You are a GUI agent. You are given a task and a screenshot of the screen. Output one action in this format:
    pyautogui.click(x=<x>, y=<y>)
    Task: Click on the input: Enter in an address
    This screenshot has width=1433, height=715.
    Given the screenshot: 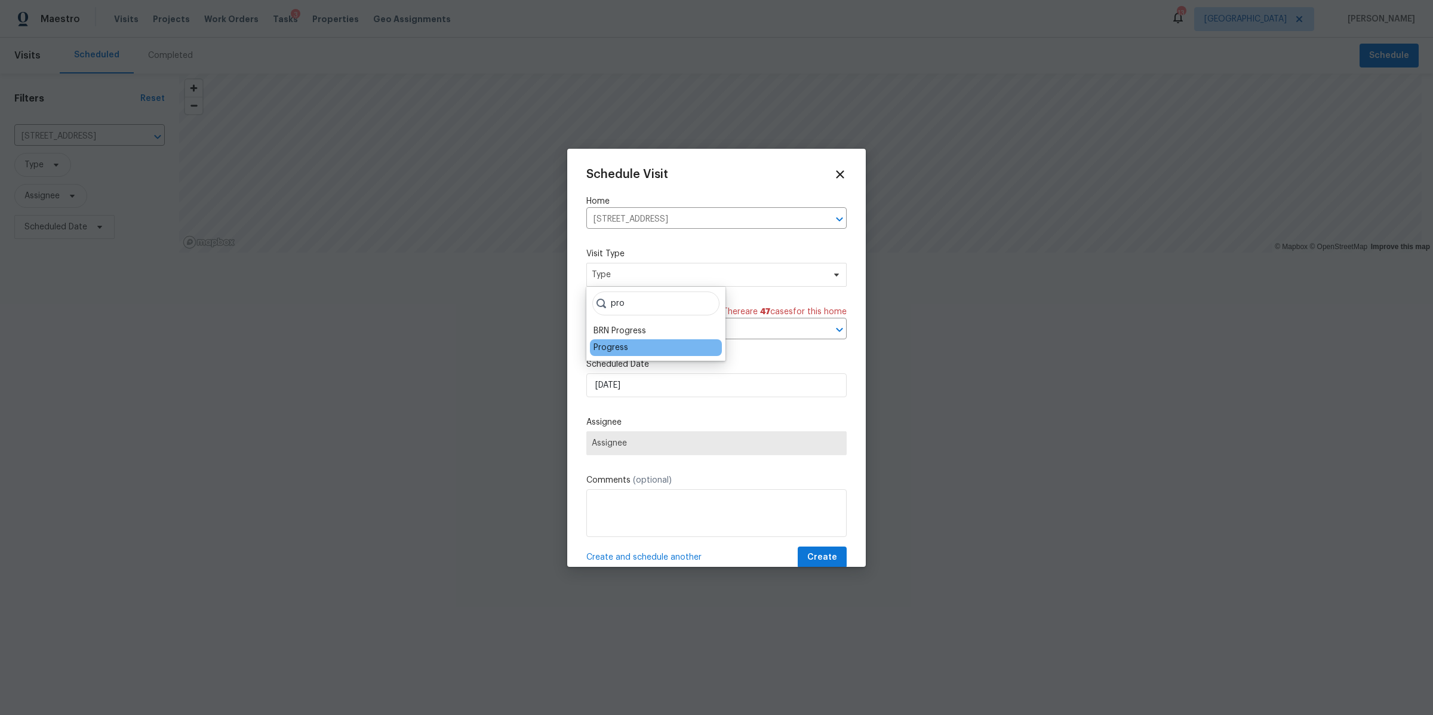 What is the action you would take?
    pyautogui.click(x=700, y=219)
    